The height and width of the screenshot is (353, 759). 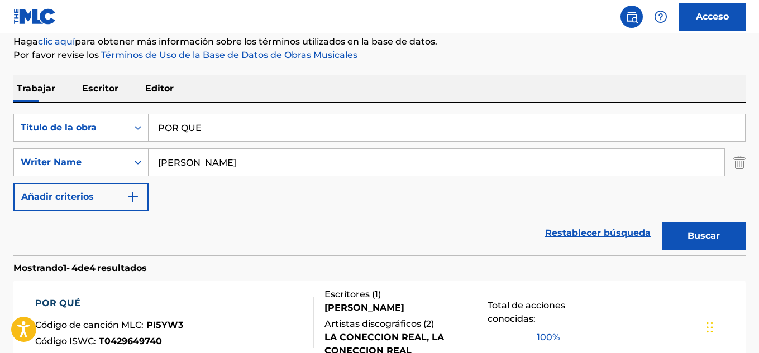 I want to click on button: Buscar, so click(x=703, y=236).